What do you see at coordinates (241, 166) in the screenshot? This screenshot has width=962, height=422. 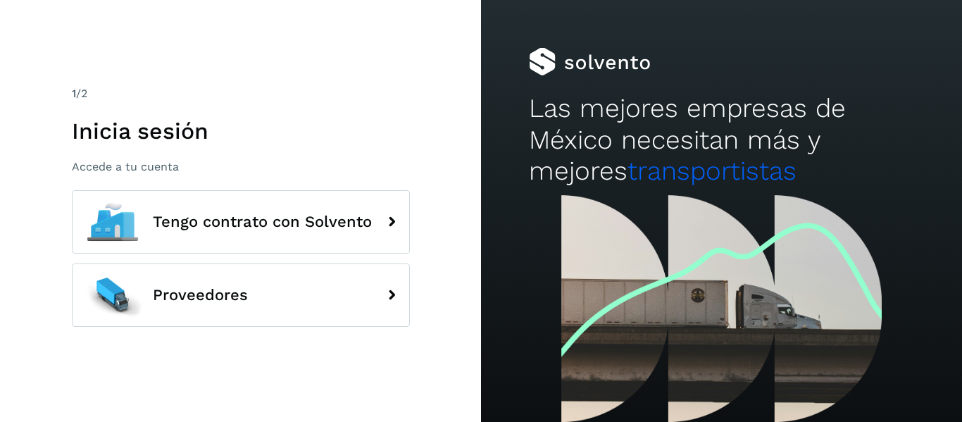 I see `p: Accede a tu cuenta` at bounding box center [241, 166].